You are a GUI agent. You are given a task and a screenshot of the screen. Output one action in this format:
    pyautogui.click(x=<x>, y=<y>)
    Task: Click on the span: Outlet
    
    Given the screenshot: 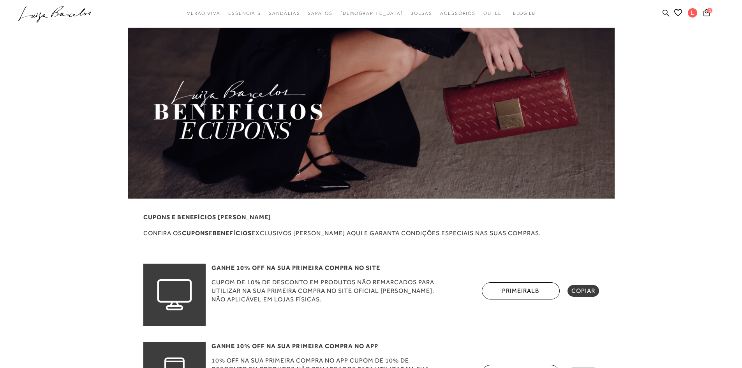 What is the action you would take?
    pyautogui.click(x=495, y=13)
    